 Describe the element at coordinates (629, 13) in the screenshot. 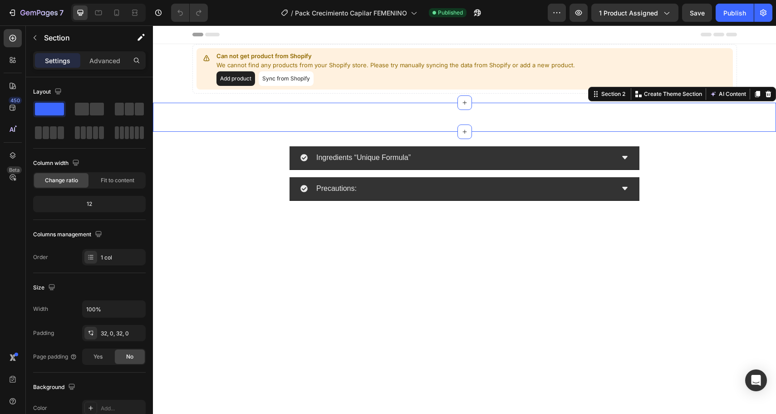

I see `span: 1 product assigned` at that location.